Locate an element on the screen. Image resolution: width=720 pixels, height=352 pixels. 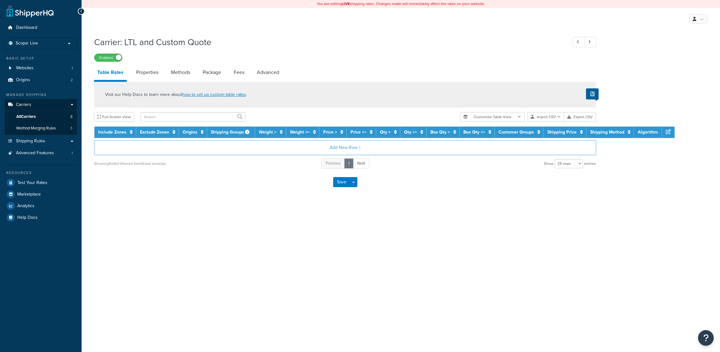
li: Origins is located at coordinates (41, 80).